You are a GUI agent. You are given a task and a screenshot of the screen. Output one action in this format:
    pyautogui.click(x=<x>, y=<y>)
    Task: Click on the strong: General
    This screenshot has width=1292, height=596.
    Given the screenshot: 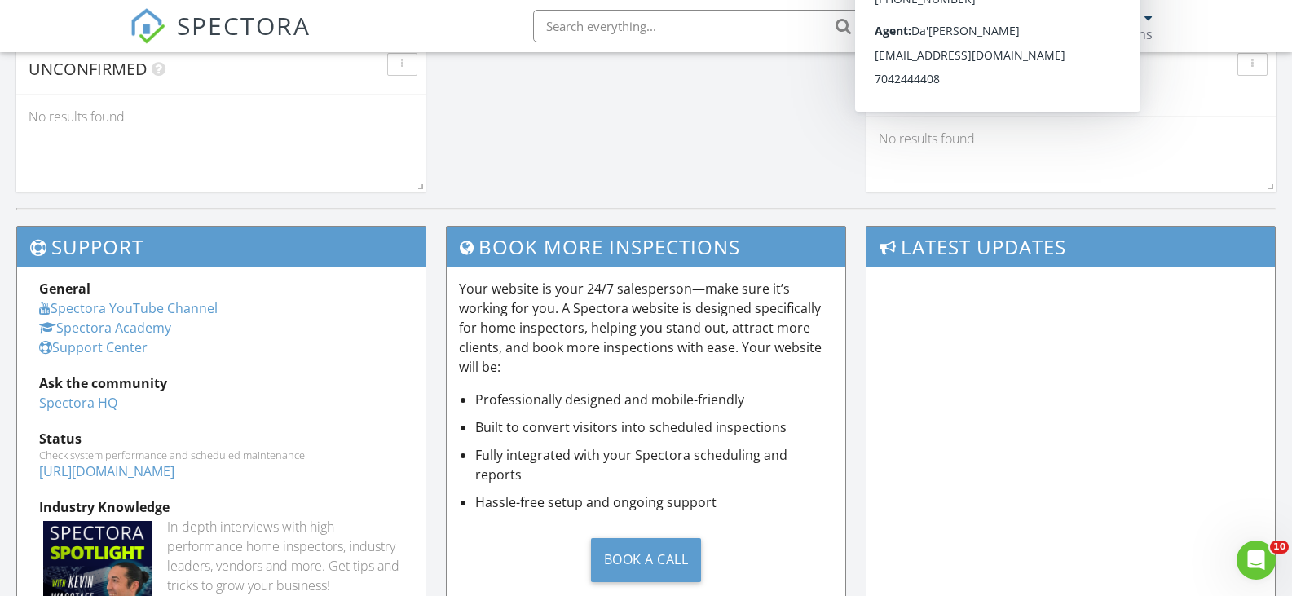 What is the action you would take?
    pyautogui.click(x=64, y=289)
    